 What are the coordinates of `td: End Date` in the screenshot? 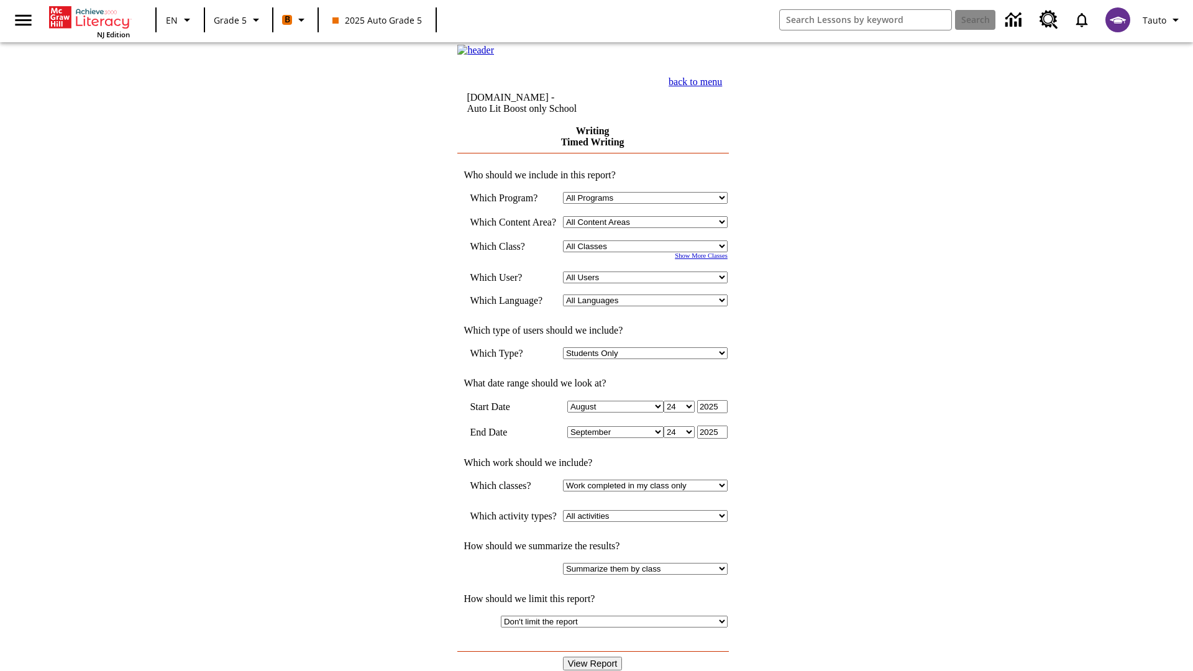 It's located at (513, 432).